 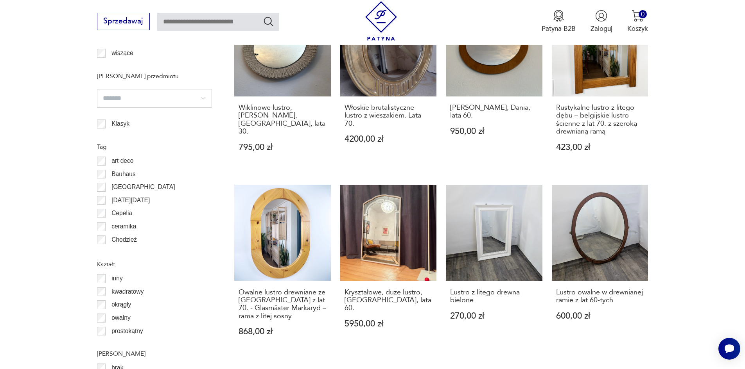 What do you see at coordinates (388, 139) in the screenshot?
I see `p: 4200,00 zł` at bounding box center [388, 139].